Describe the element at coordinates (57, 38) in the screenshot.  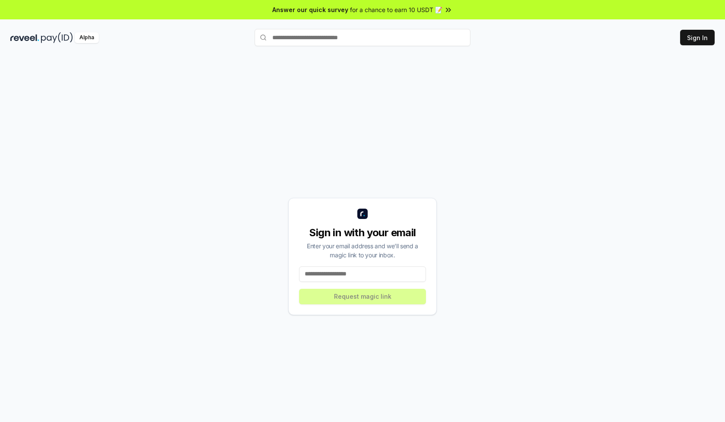
I see `img: pay_id` at that location.